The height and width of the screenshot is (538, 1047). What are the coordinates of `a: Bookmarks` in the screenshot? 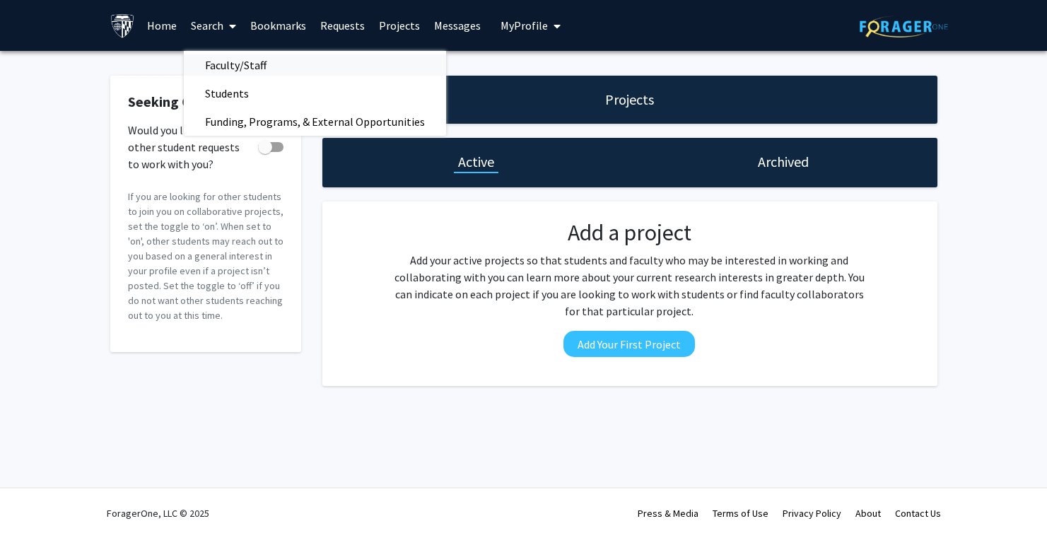 It's located at (278, 25).